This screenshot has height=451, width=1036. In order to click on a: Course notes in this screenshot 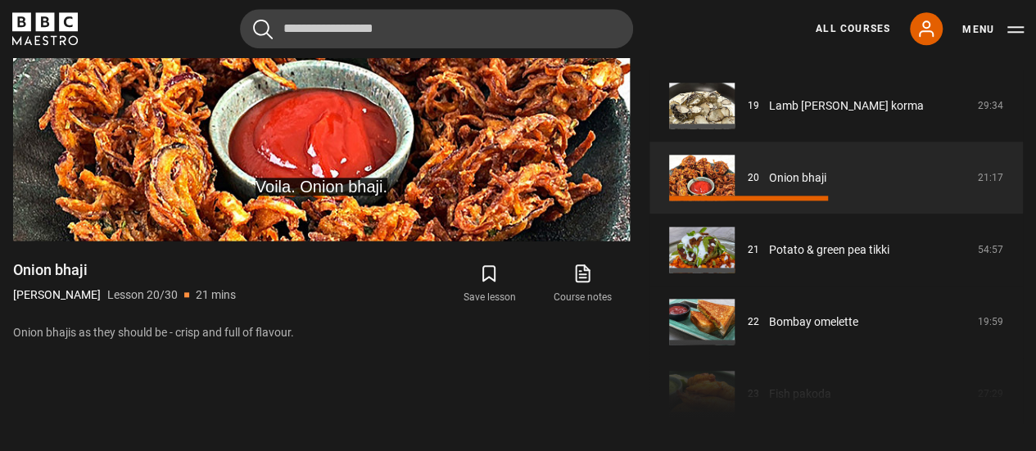, I will do `click(583, 284)`.